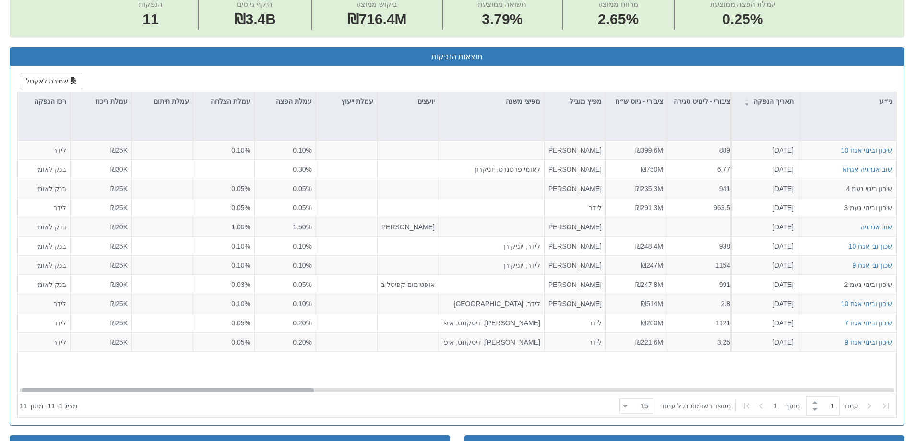 This screenshot has width=914, height=441. I want to click on span: 0.25%, so click(742, 19).